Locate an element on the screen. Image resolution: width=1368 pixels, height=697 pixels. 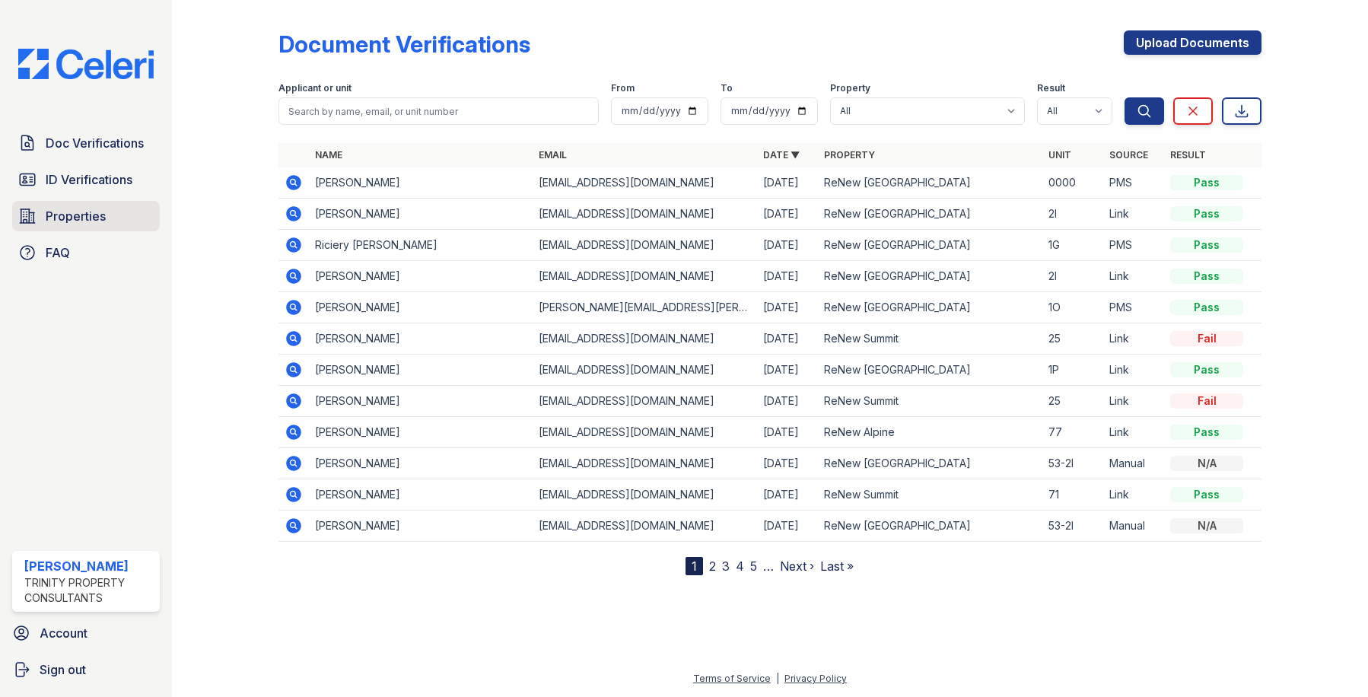
a: ID Verifications is located at coordinates (86, 180).